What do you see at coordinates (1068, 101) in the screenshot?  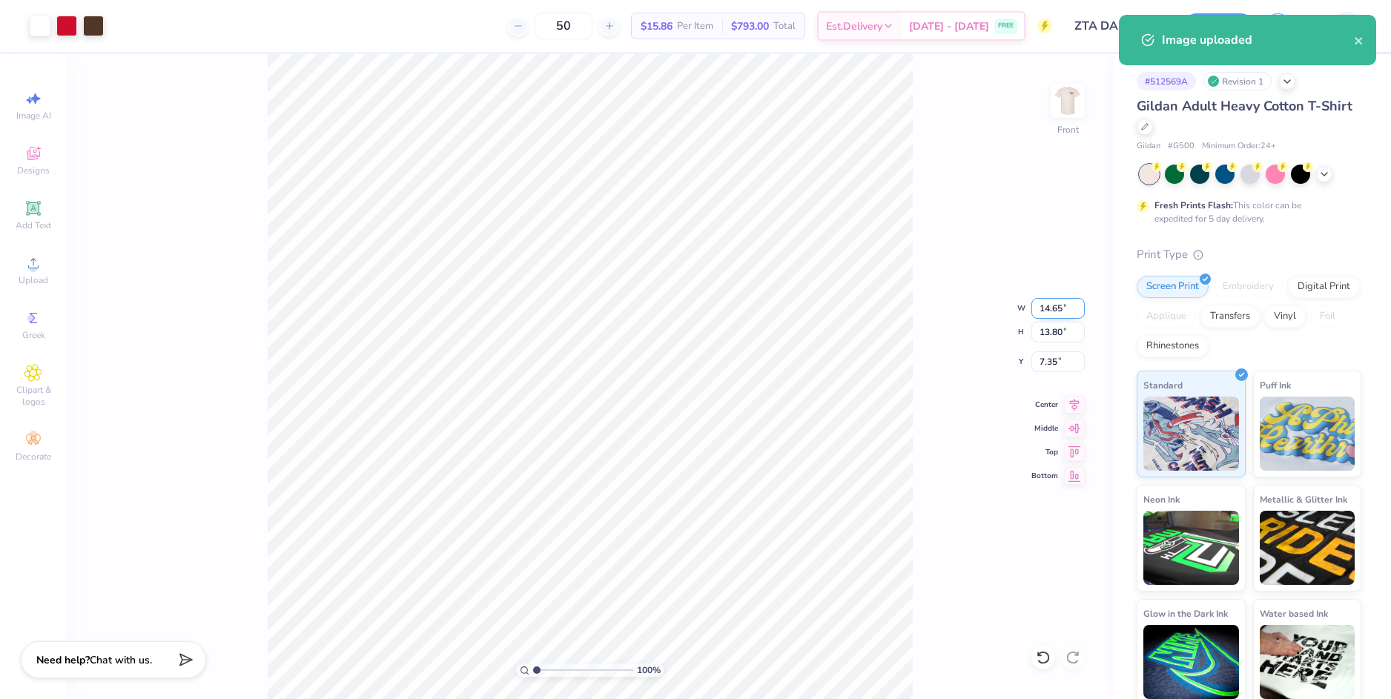 I see `img: Front` at bounding box center [1068, 101].